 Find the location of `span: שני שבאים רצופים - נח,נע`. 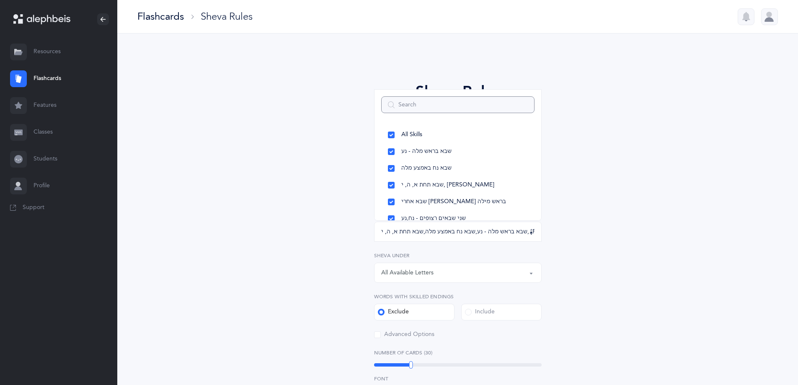

span: שני שבאים רצופים - נח,נע is located at coordinates (434, 219).